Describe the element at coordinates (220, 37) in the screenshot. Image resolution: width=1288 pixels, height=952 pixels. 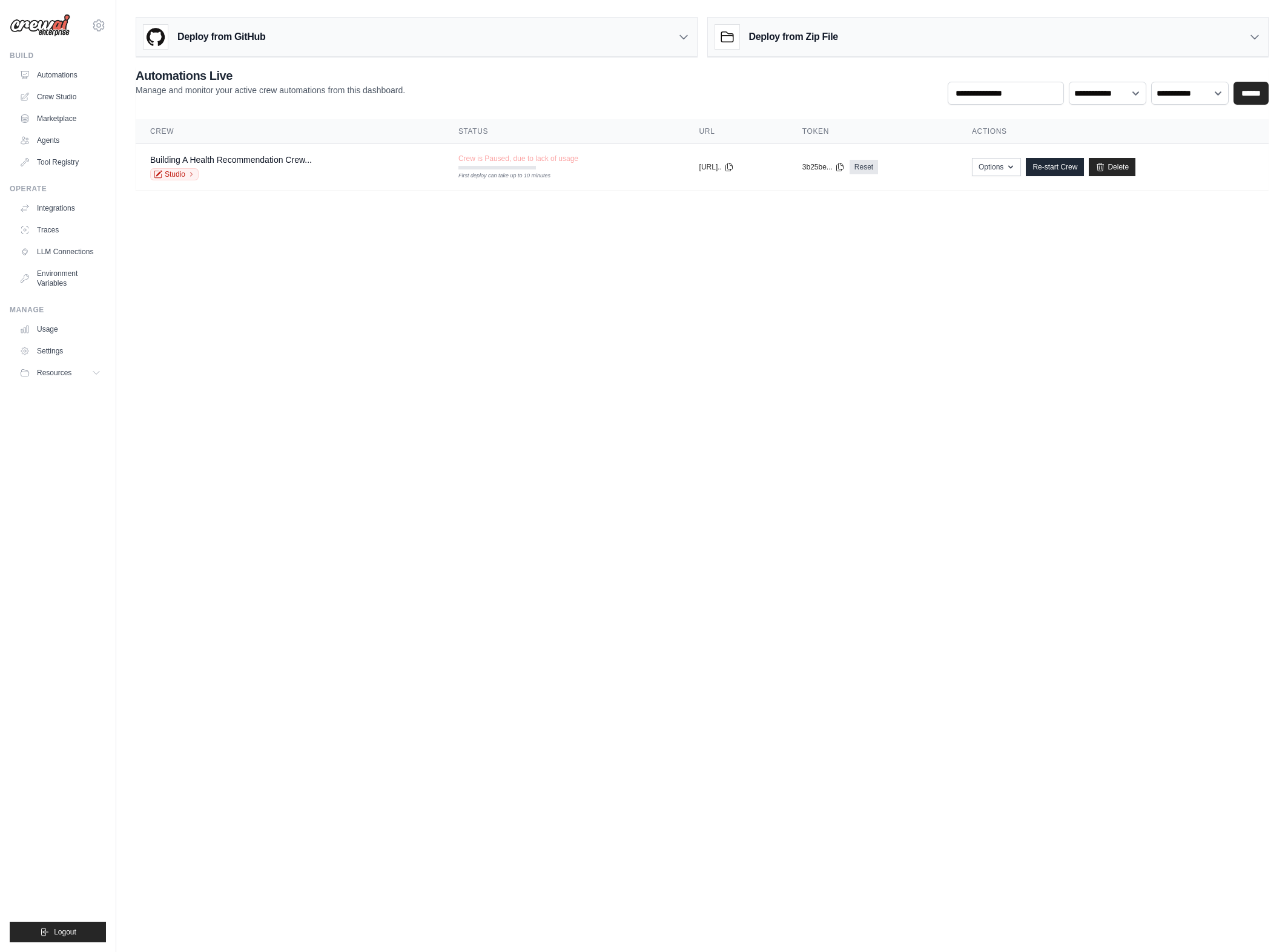
I see `h3: Deploy from GitHub` at that location.